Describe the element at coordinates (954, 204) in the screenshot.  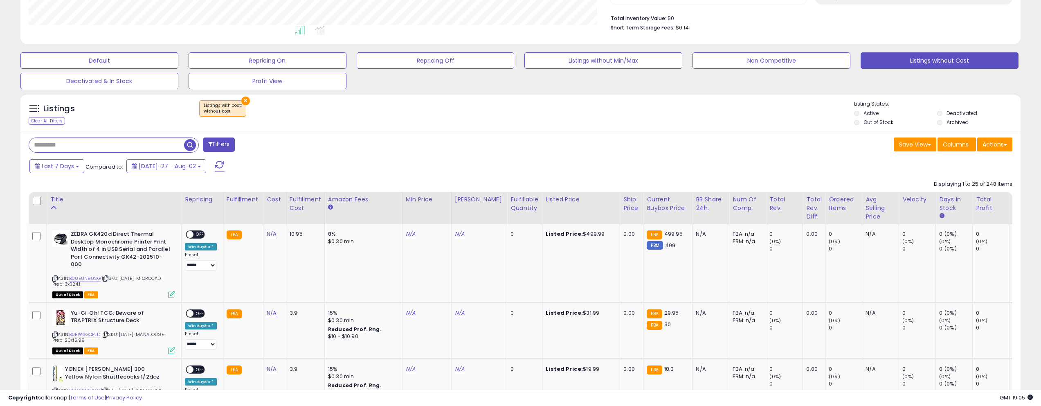
I see `div: Days In Stock` at that location.